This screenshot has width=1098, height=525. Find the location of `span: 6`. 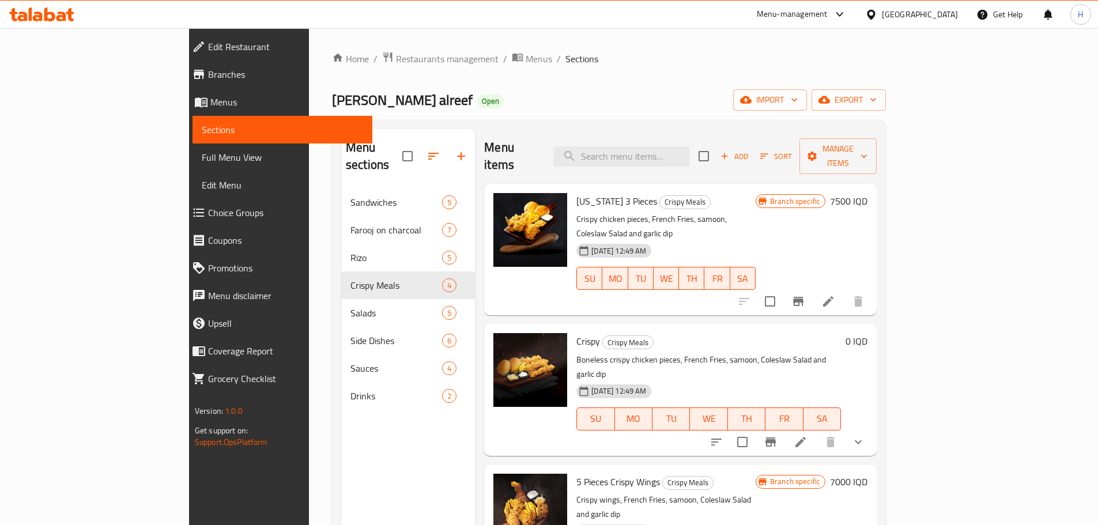

span: 6 is located at coordinates (449, 341).